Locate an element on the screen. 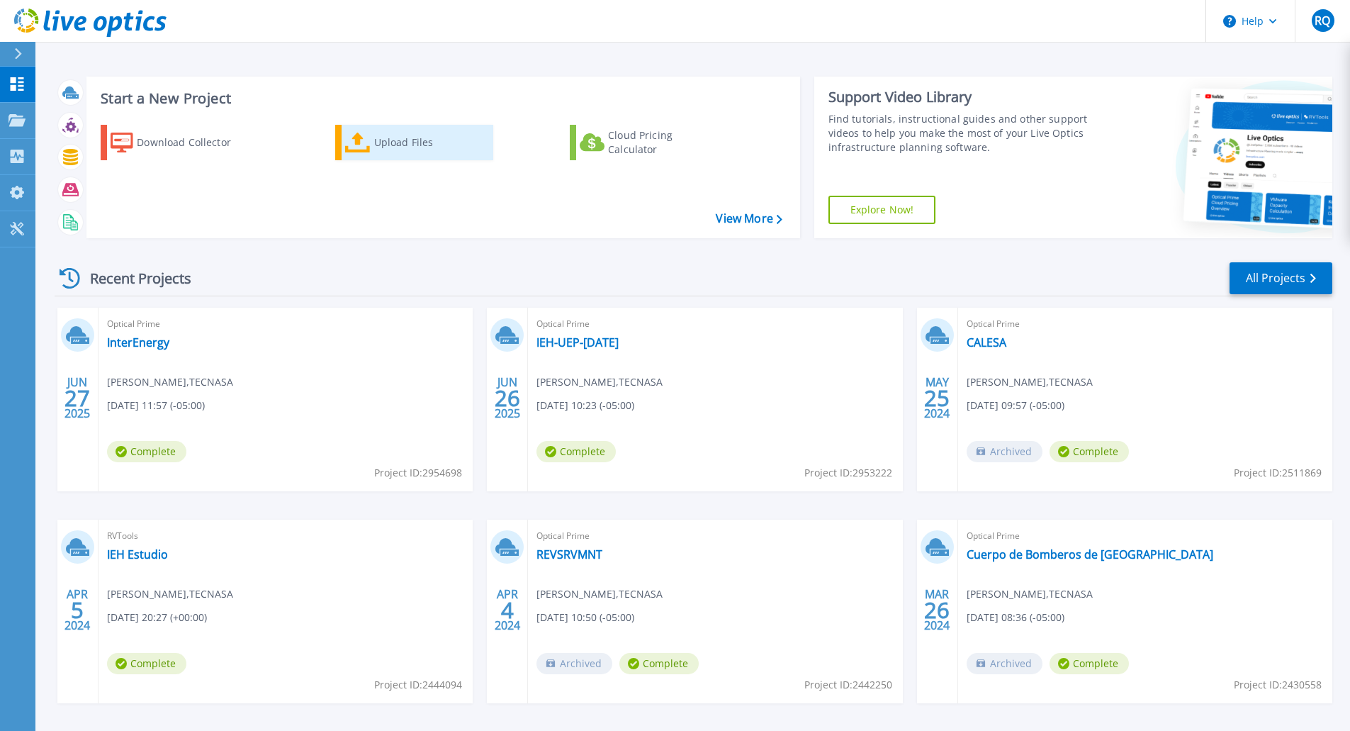 The height and width of the screenshot is (731, 1350). span: Project ID: 2954698 is located at coordinates (418, 473).